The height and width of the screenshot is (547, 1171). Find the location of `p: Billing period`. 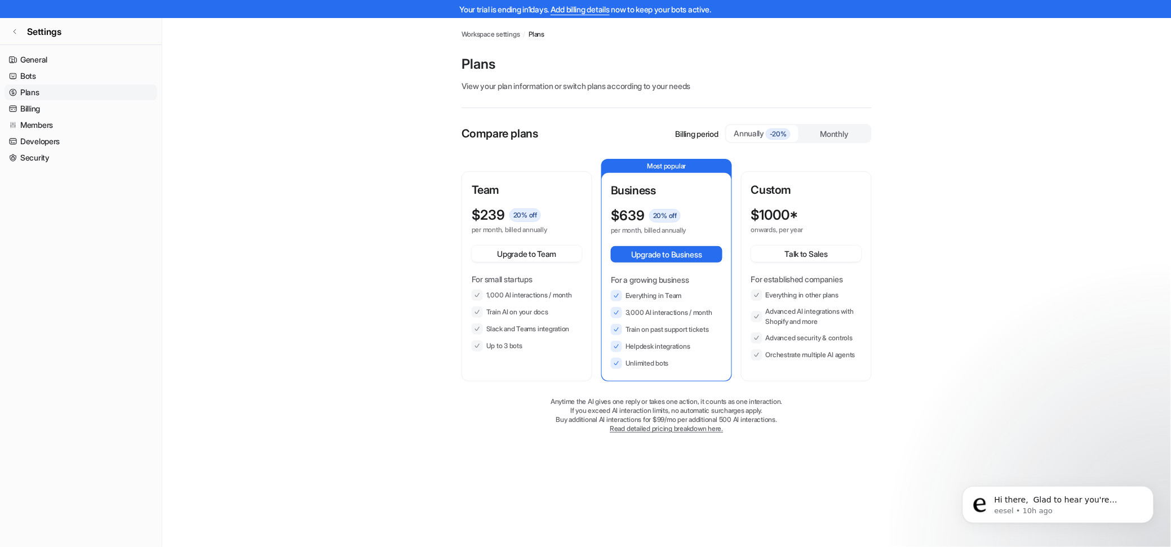

p: Billing period is located at coordinates (697, 134).